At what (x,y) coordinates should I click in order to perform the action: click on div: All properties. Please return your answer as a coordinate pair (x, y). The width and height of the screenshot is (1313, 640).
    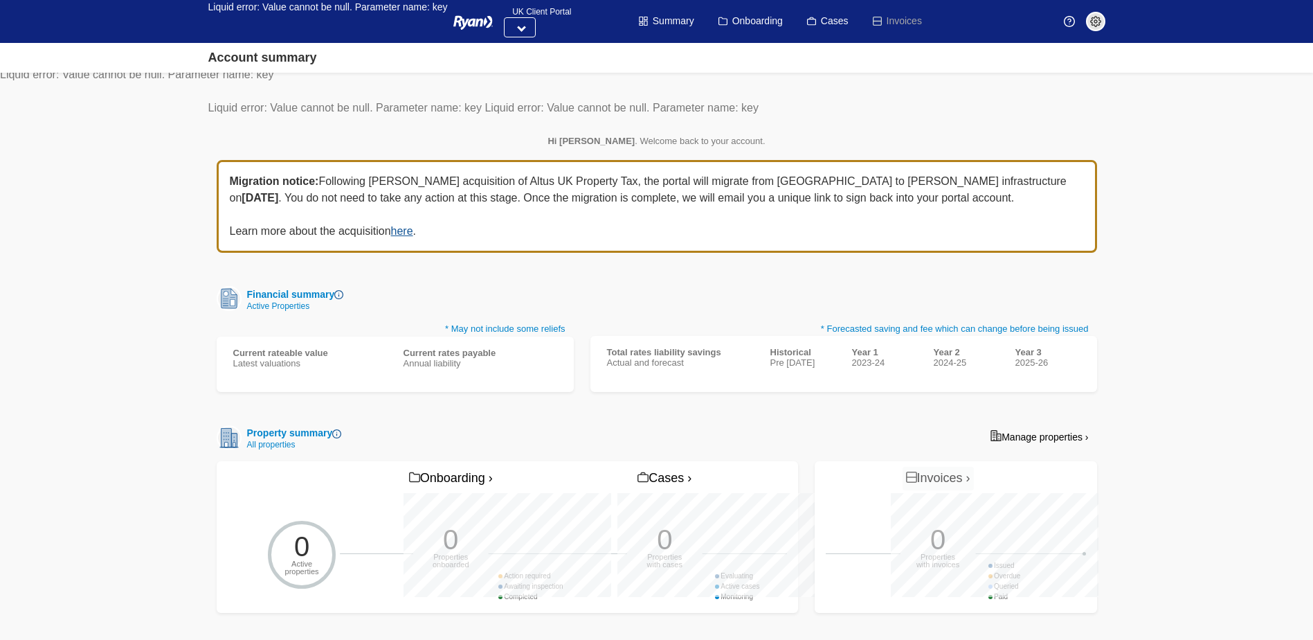
    Looking at the image, I should click on (291, 444).